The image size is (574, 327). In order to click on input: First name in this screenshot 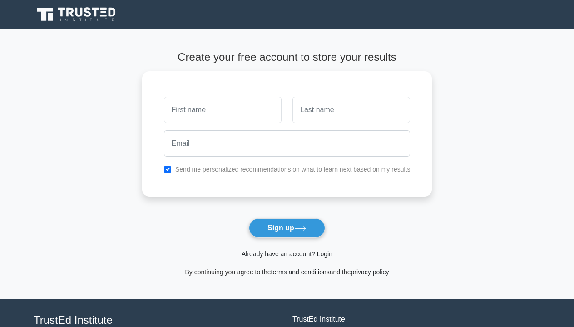, I will do `click(222, 110)`.